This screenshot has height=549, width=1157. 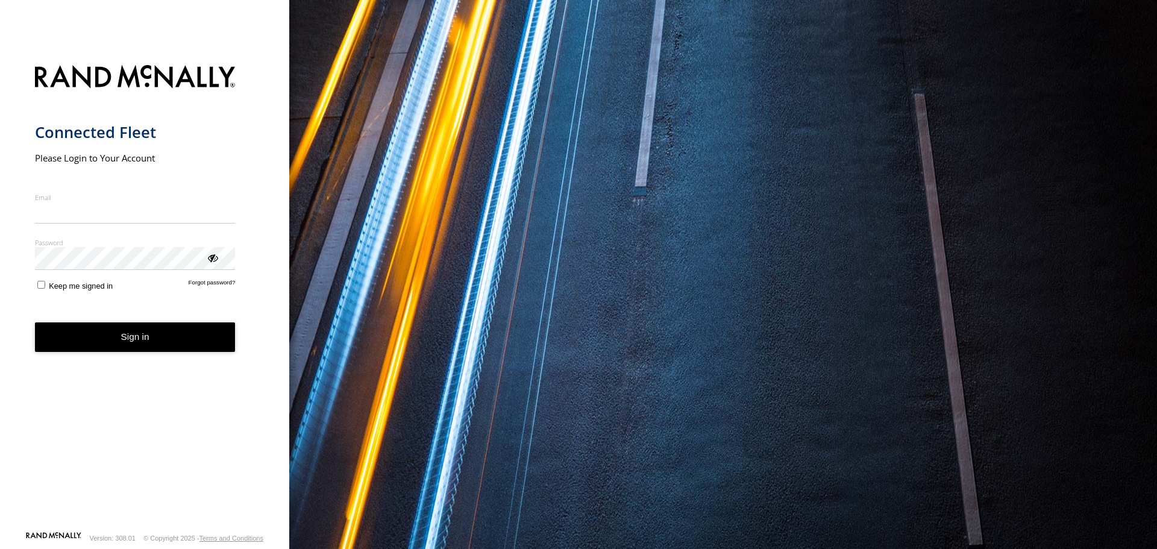 What do you see at coordinates (212, 257) in the screenshot?
I see `div: ViewPassword` at bounding box center [212, 257].